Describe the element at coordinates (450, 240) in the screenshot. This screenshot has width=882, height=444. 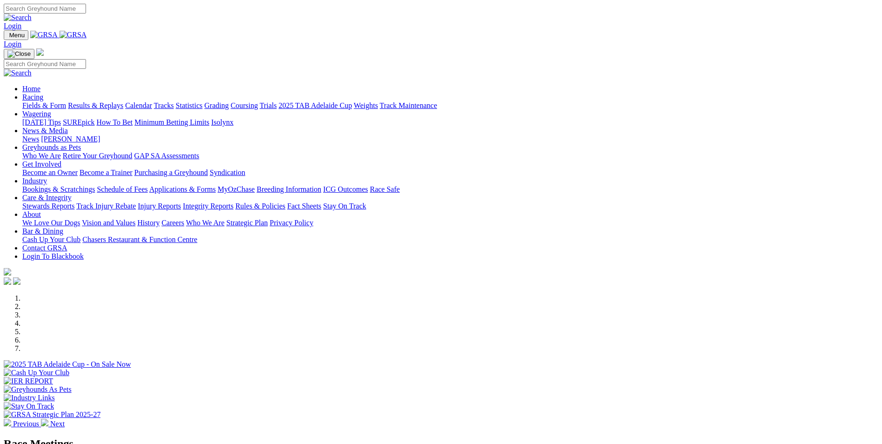
I see `div: Bar & Dining` at that location.